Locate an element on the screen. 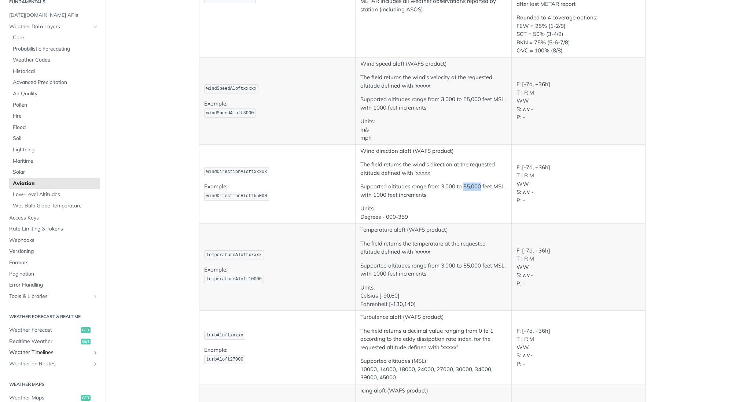 The width and height of the screenshot is (739, 402). p: Temperature aloft (WAFS product) is located at coordinates (433, 230).